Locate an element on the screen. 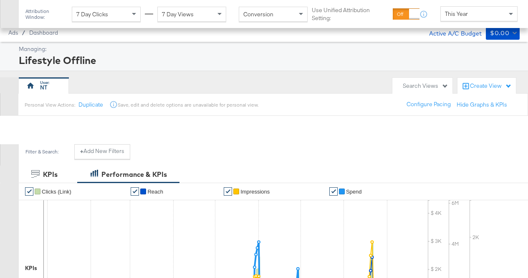  div: Lifestyle Offline is located at coordinates (268, 60).